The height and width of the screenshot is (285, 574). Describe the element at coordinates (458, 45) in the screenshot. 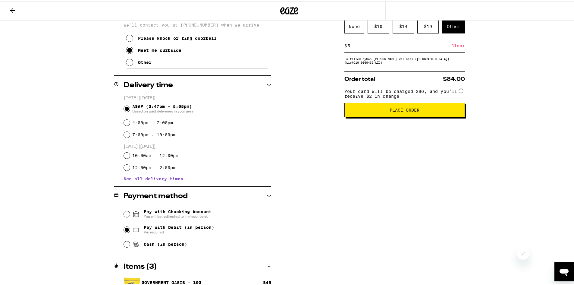

I see `div: Clear` at that location.